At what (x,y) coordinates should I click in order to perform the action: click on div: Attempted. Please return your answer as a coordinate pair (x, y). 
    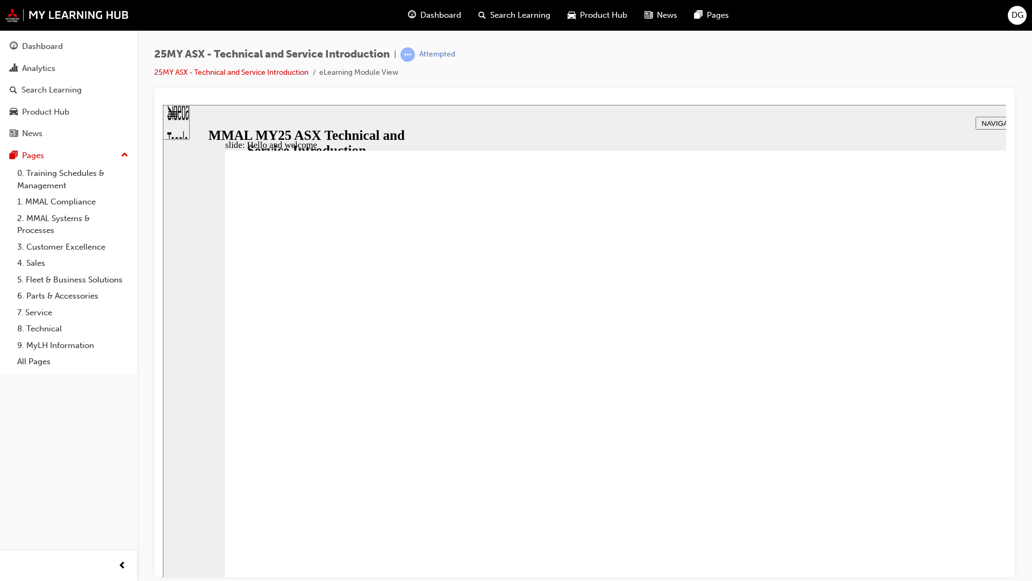
    Looking at the image, I should click on (437, 54).